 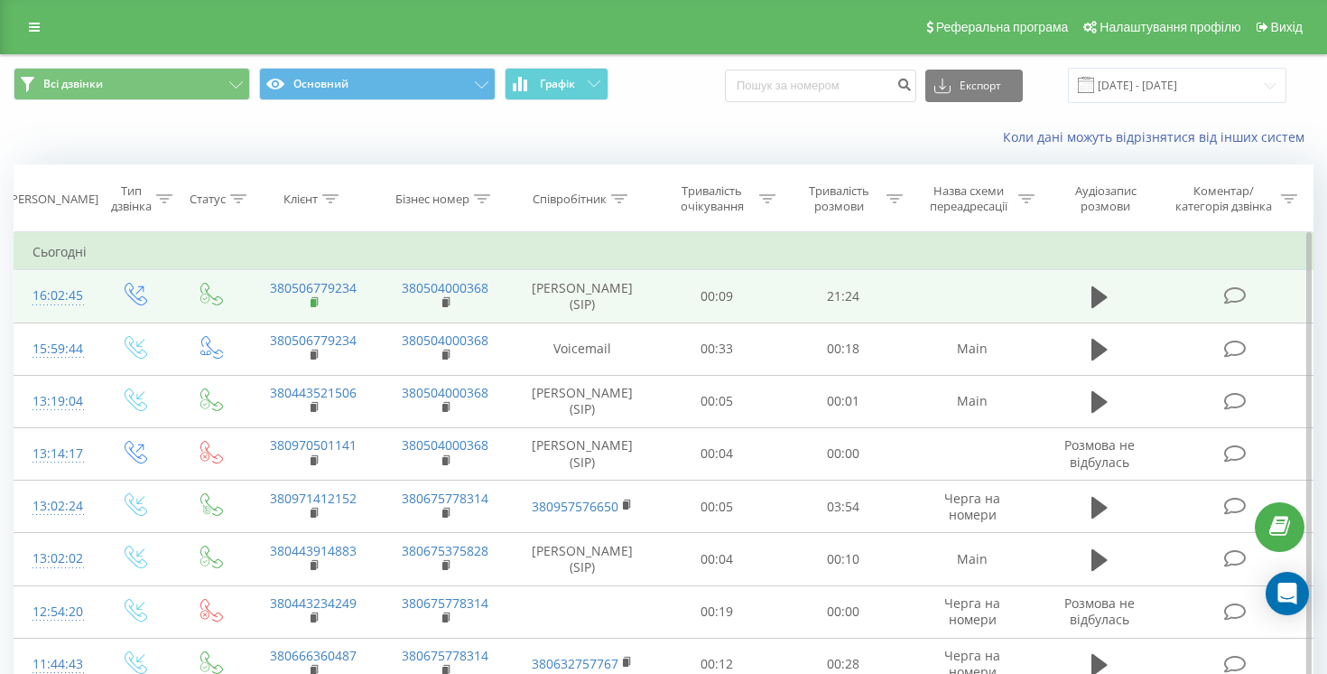 What do you see at coordinates (839, 199) in the screenshot?
I see `div: Тривалість розмови` at bounding box center [839, 199].